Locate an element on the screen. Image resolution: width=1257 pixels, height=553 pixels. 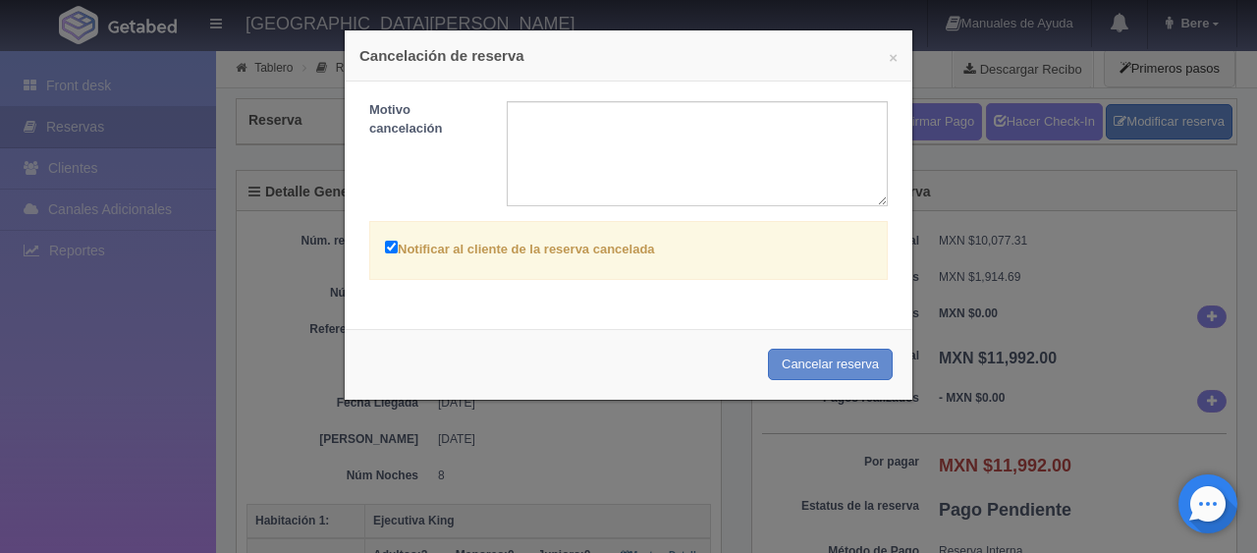
label: Motivo cancelación is located at coordinates (423, 119).